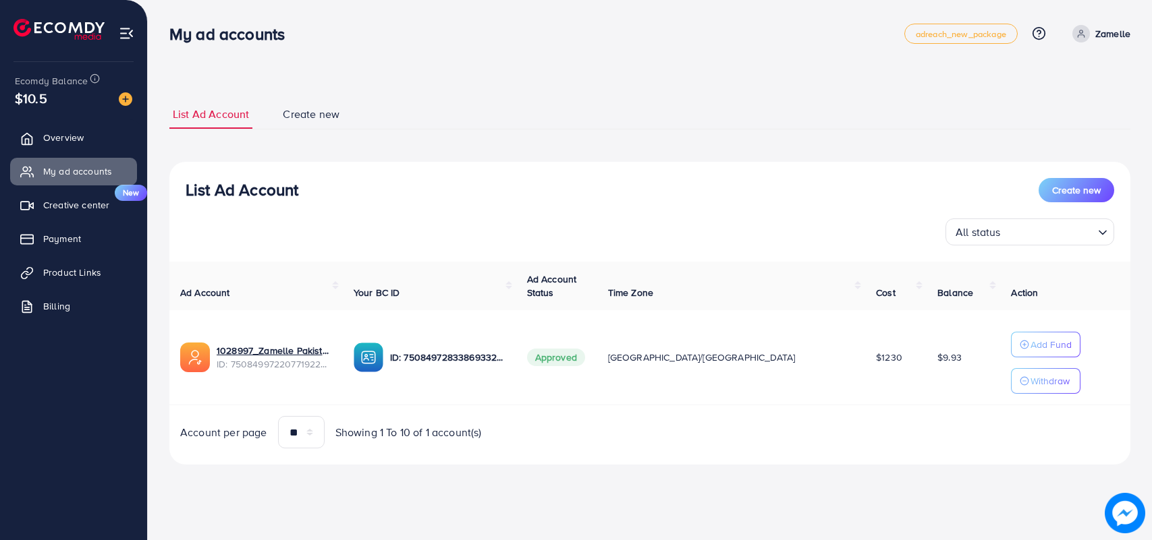  Describe the element at coordinates (242, 190) in the screenshot. I see `h3: List Ad Account` at that location.